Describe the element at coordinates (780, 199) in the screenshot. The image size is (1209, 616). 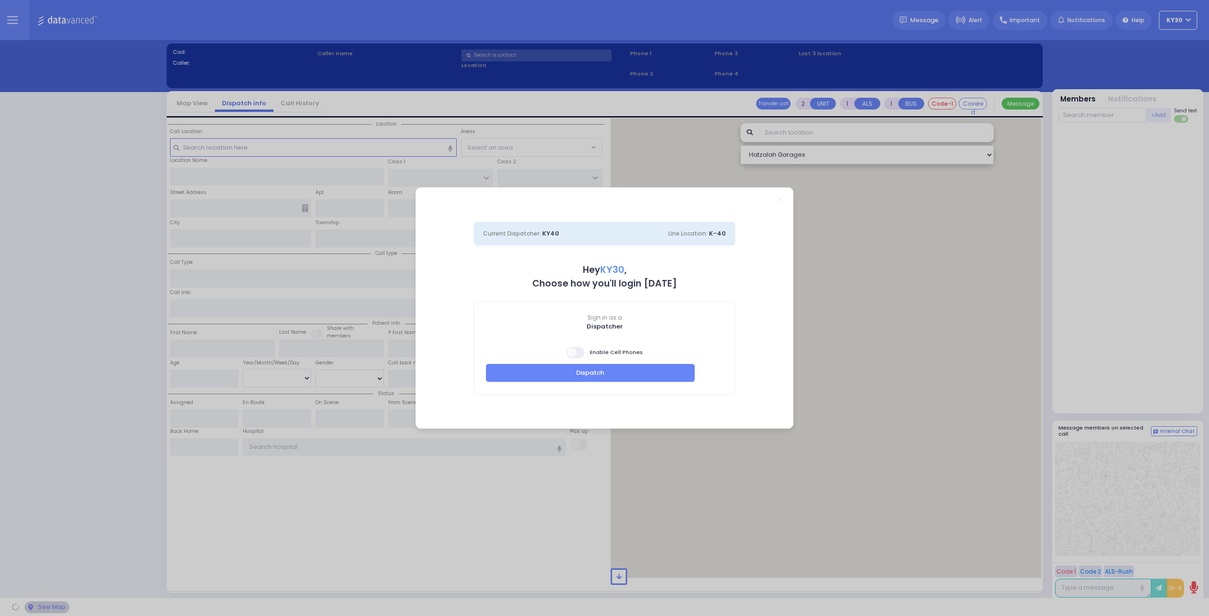
I see `a: Close` at that location.